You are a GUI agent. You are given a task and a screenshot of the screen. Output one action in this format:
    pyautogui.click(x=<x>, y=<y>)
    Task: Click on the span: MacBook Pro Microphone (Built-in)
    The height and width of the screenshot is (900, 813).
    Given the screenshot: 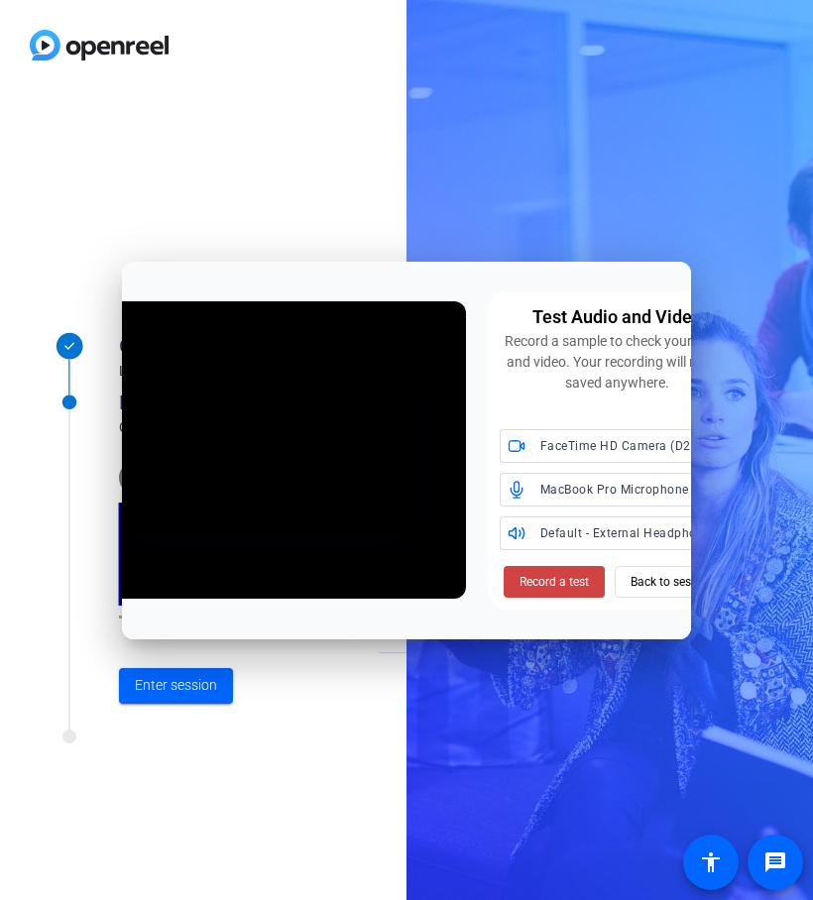 What is the action you would take?
    pyautogui.click(x=641, y=489)
    